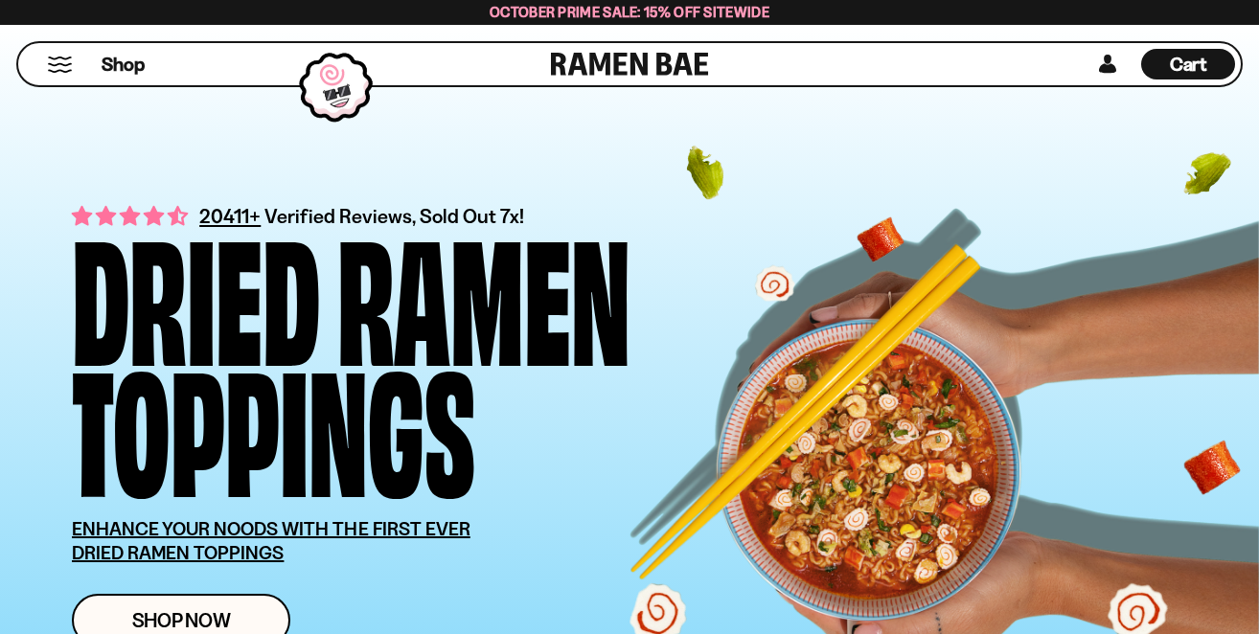 This screenshot has height=634, width=1259. What do you see at coordinates (630, 11) in the screenshot?
I see `span: October Prime Sale: 15% off Sitewide` at bounding box center [630, 11].